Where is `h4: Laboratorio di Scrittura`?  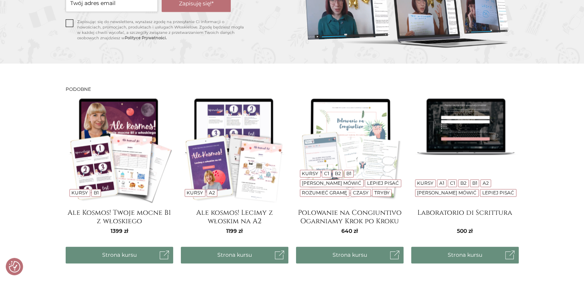 h4: Laboratorio di Scrittura is located at coordinates (465, 216).